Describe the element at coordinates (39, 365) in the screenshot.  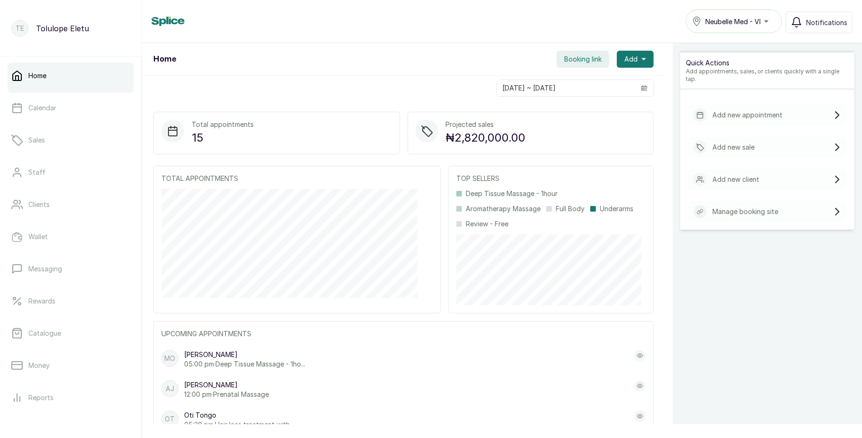
I see `p: Money` at that location.